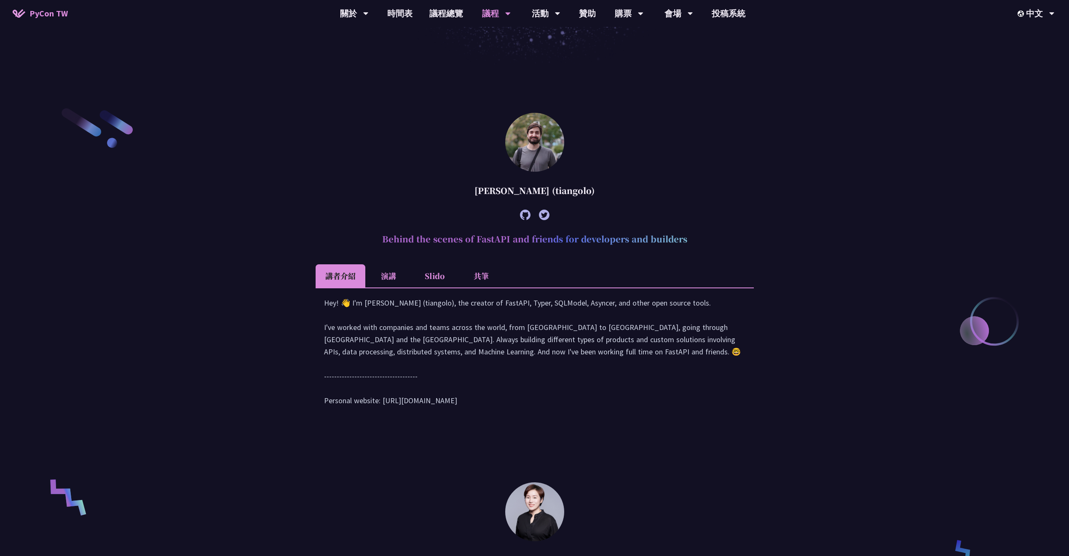  I want to click on li: 演講, so click(388, 276).